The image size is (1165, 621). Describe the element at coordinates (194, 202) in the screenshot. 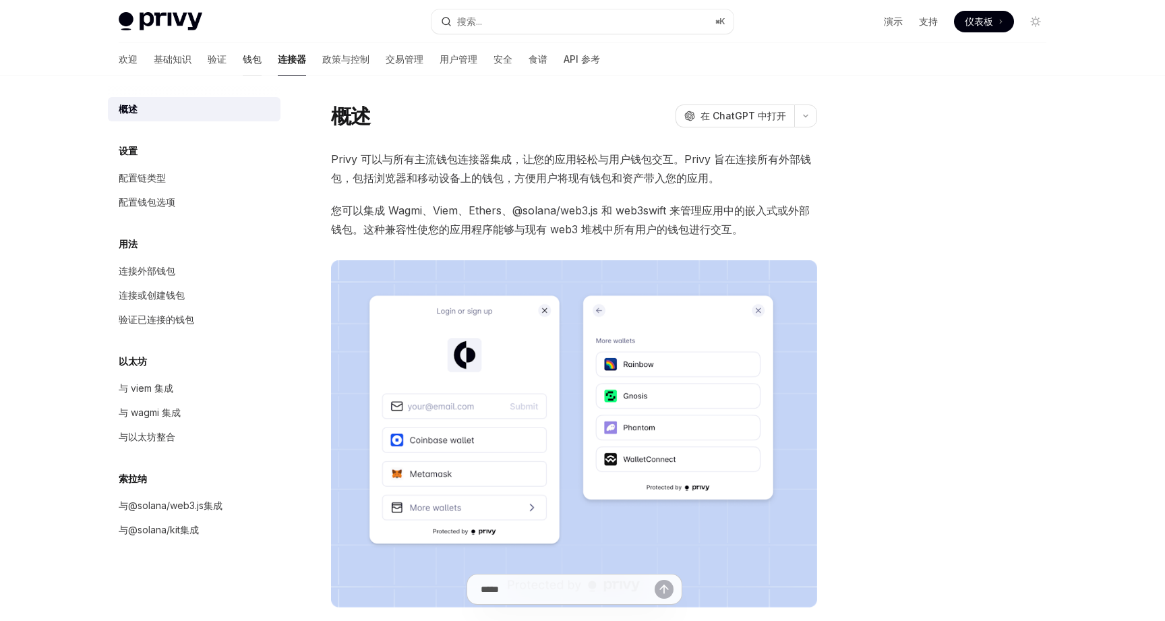

I see `a: 配置钱包选项` at that location.